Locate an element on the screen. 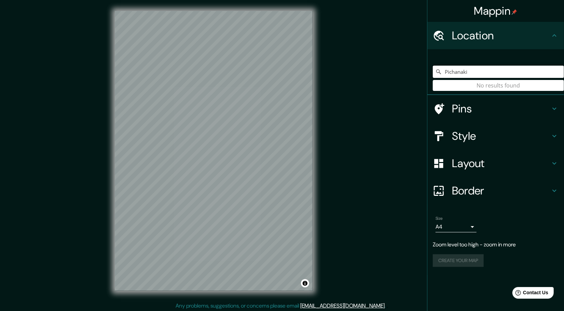 The width and height of the screenshot is (564, 311). div: A4 is located at coordinates (456, 227).